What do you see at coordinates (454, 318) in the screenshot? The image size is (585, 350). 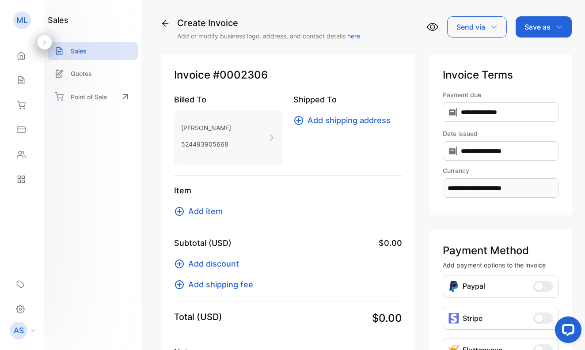 I see `img: icon` at bounding box center [454, 318].